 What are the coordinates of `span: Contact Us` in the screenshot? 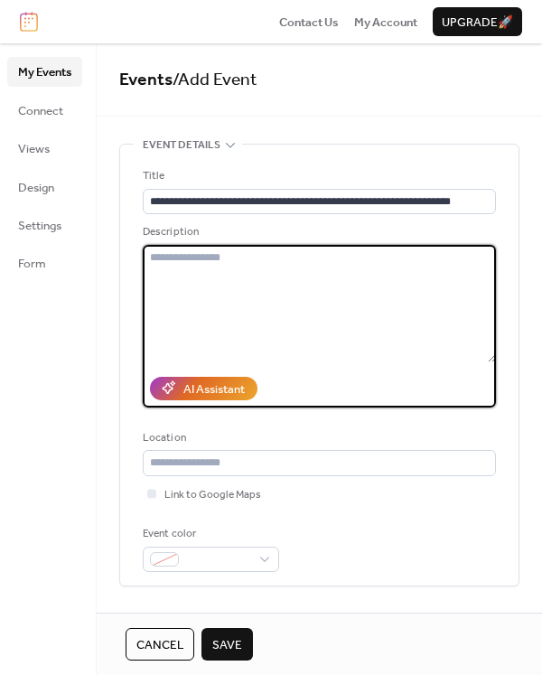 It's located at (309, 23).